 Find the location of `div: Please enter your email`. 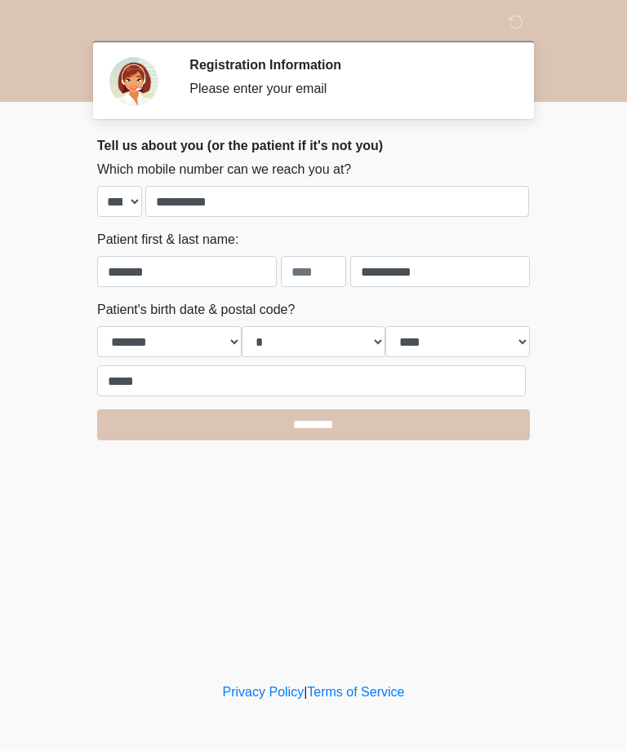

div: Please enter your email is located at coordinates (347, 89).